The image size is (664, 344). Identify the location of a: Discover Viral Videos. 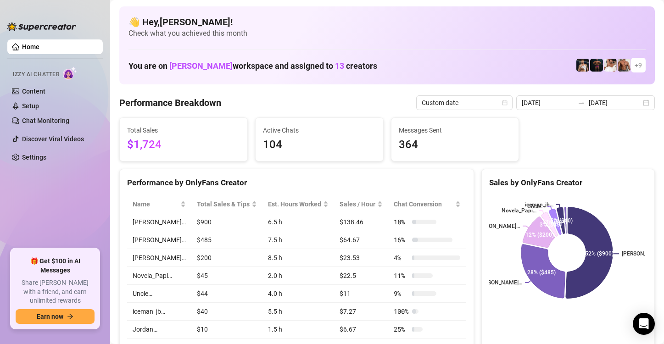
(53, 139).